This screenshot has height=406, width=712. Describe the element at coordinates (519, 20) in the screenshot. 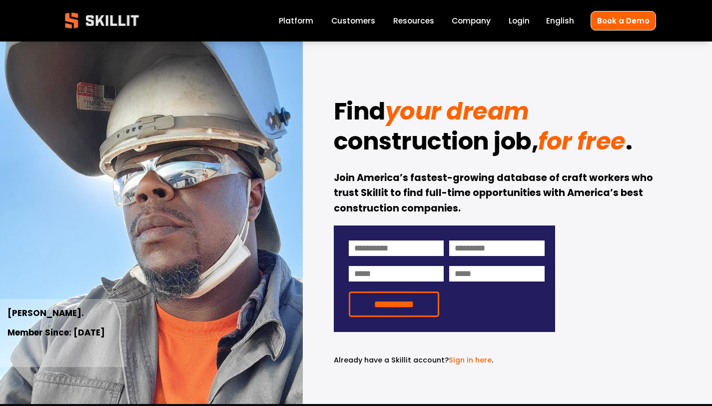

I see `a: Login` at that location.